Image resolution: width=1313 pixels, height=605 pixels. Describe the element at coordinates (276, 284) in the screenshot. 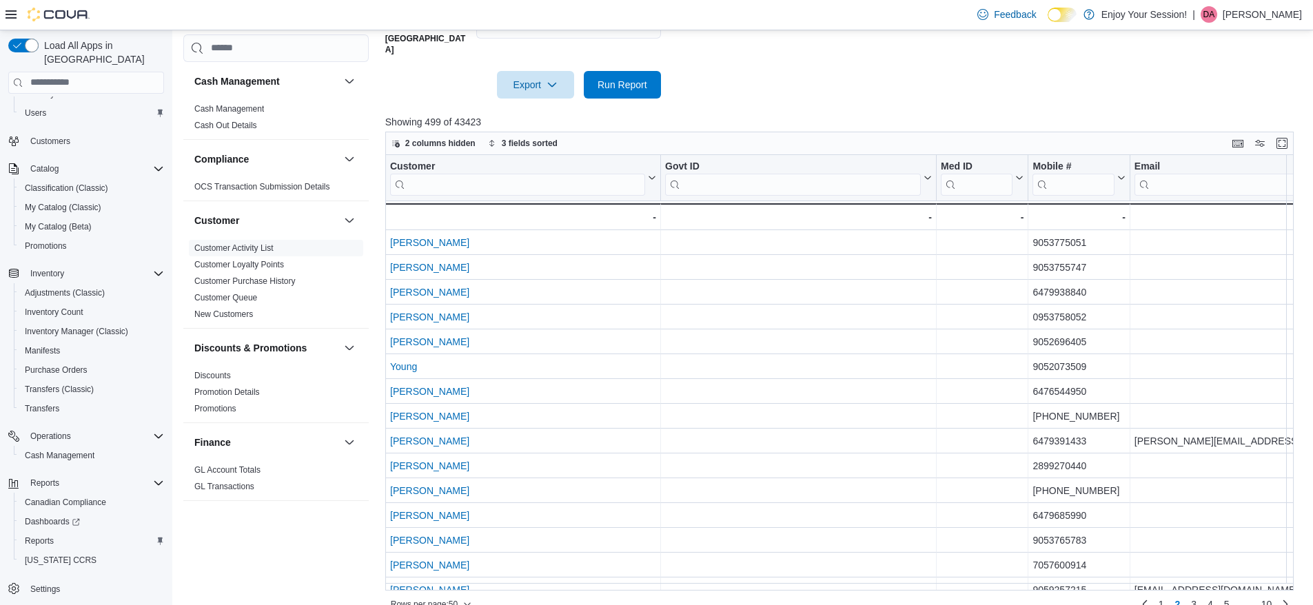

I see `div: Customer` at that location.